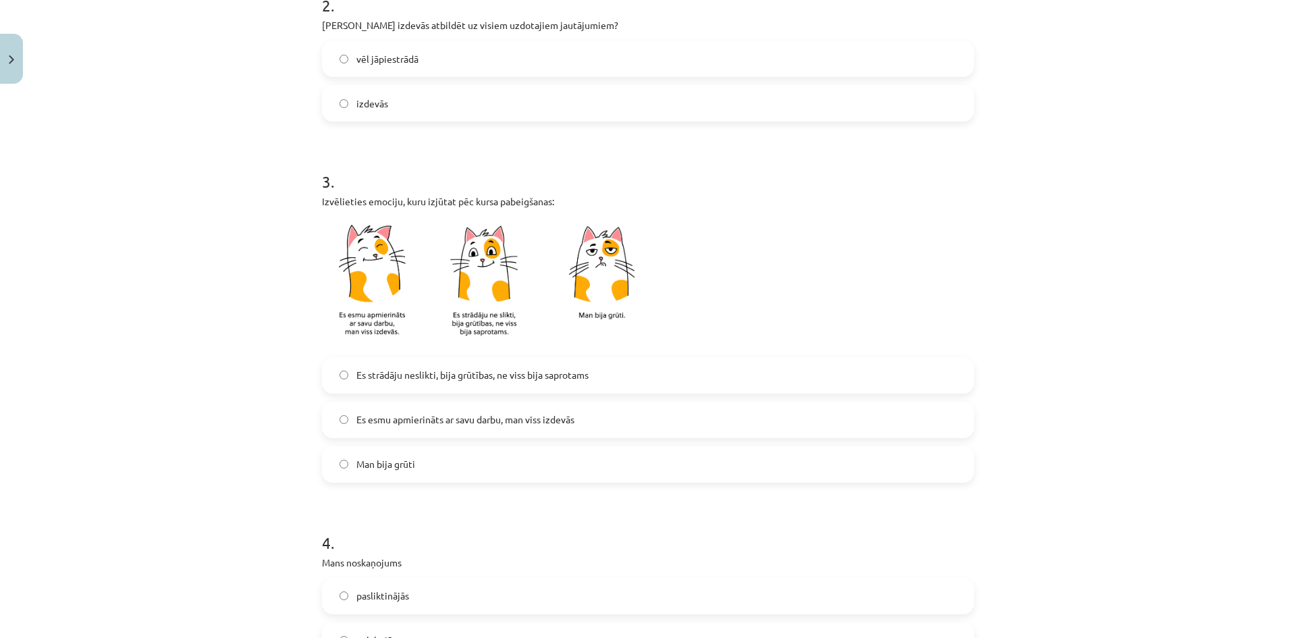  I want to click on input: izdevās, so click(344, 103).